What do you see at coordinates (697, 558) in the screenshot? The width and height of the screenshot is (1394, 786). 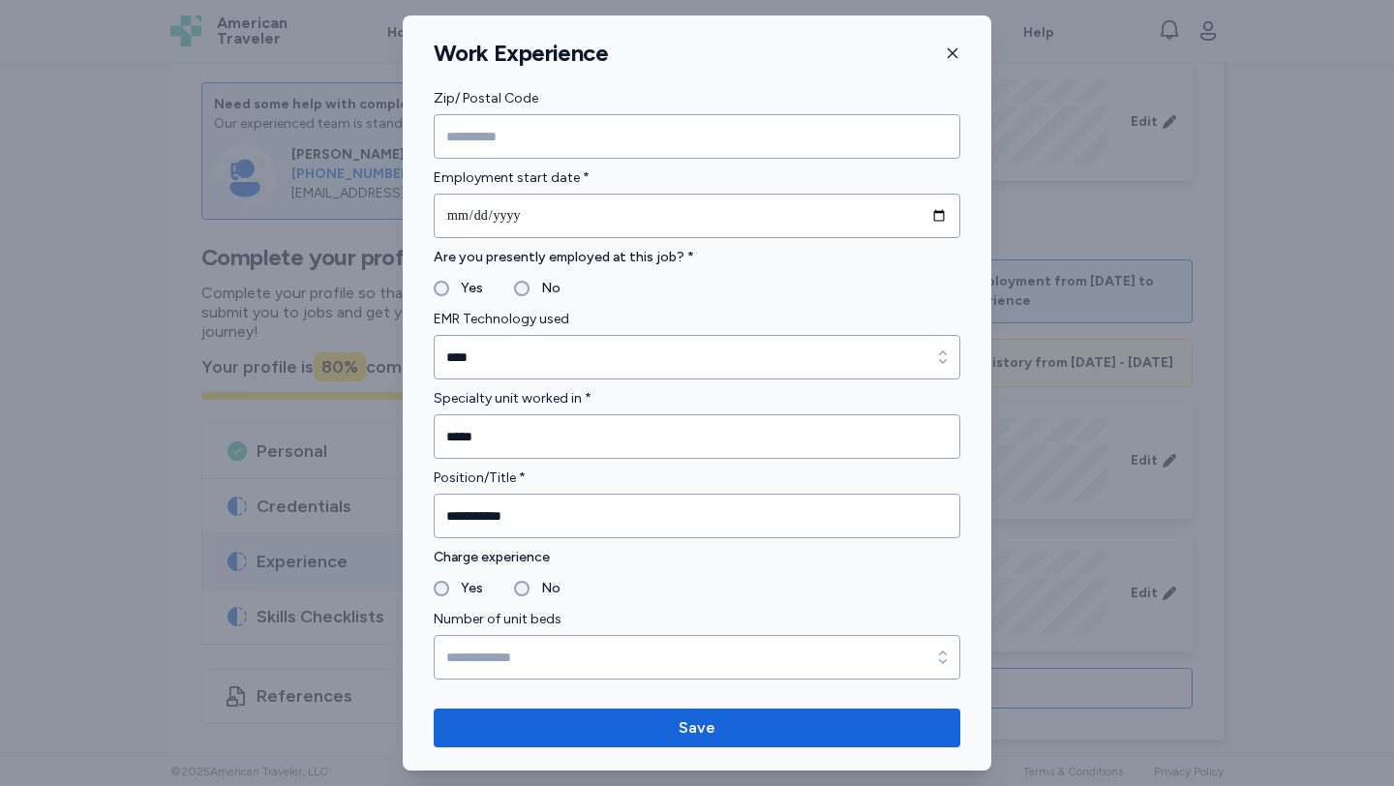 I see `label: Charge experience` at bounding box center [697, 558].